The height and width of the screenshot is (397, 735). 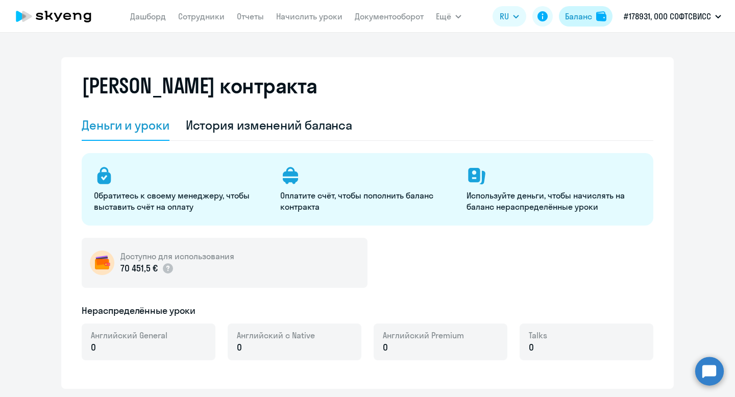 I want to click on button: Балансbalance, so click(x=585, y=16).